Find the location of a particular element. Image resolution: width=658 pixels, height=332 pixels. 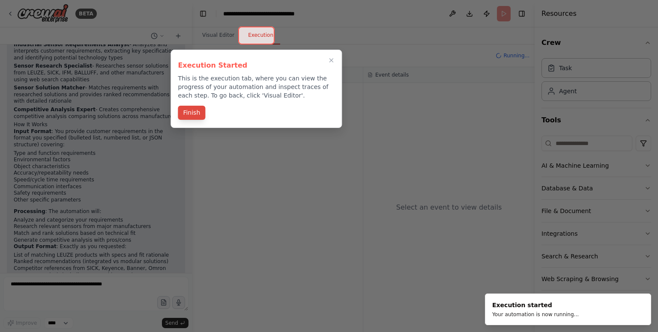

p: This is the execution tab, where you can view the progress of your automation and inspect traces ... is located at coordinates (256, 87).